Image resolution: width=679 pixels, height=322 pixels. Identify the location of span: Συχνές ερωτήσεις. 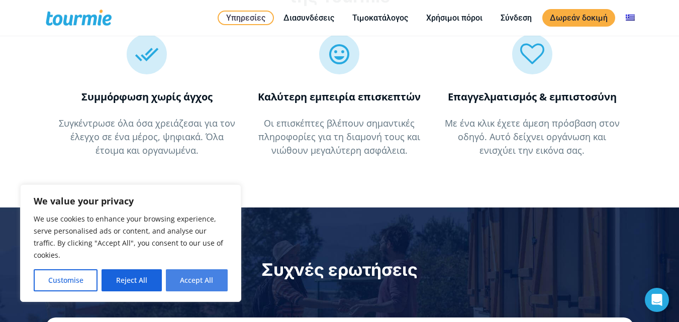
(339, 269).